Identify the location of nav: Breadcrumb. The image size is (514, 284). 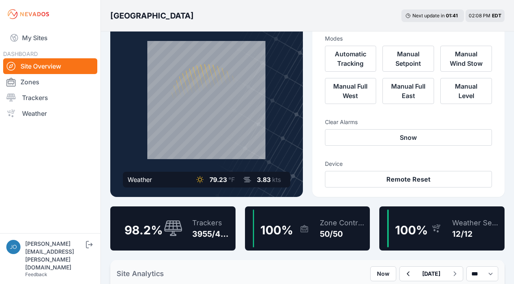
(152, 16).